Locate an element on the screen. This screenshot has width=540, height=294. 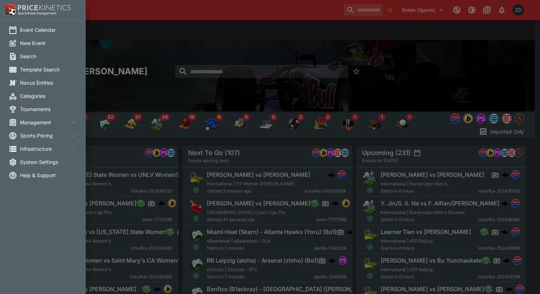
span: Infrastructure is located at coordinates (44, 149).